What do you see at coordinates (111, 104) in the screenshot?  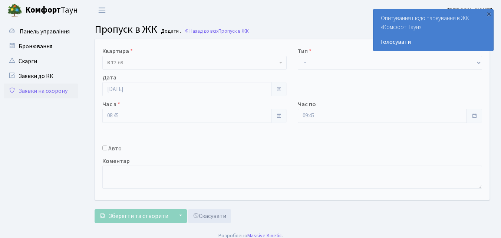 I see `label: Час з` at bounding box center [111, 104].